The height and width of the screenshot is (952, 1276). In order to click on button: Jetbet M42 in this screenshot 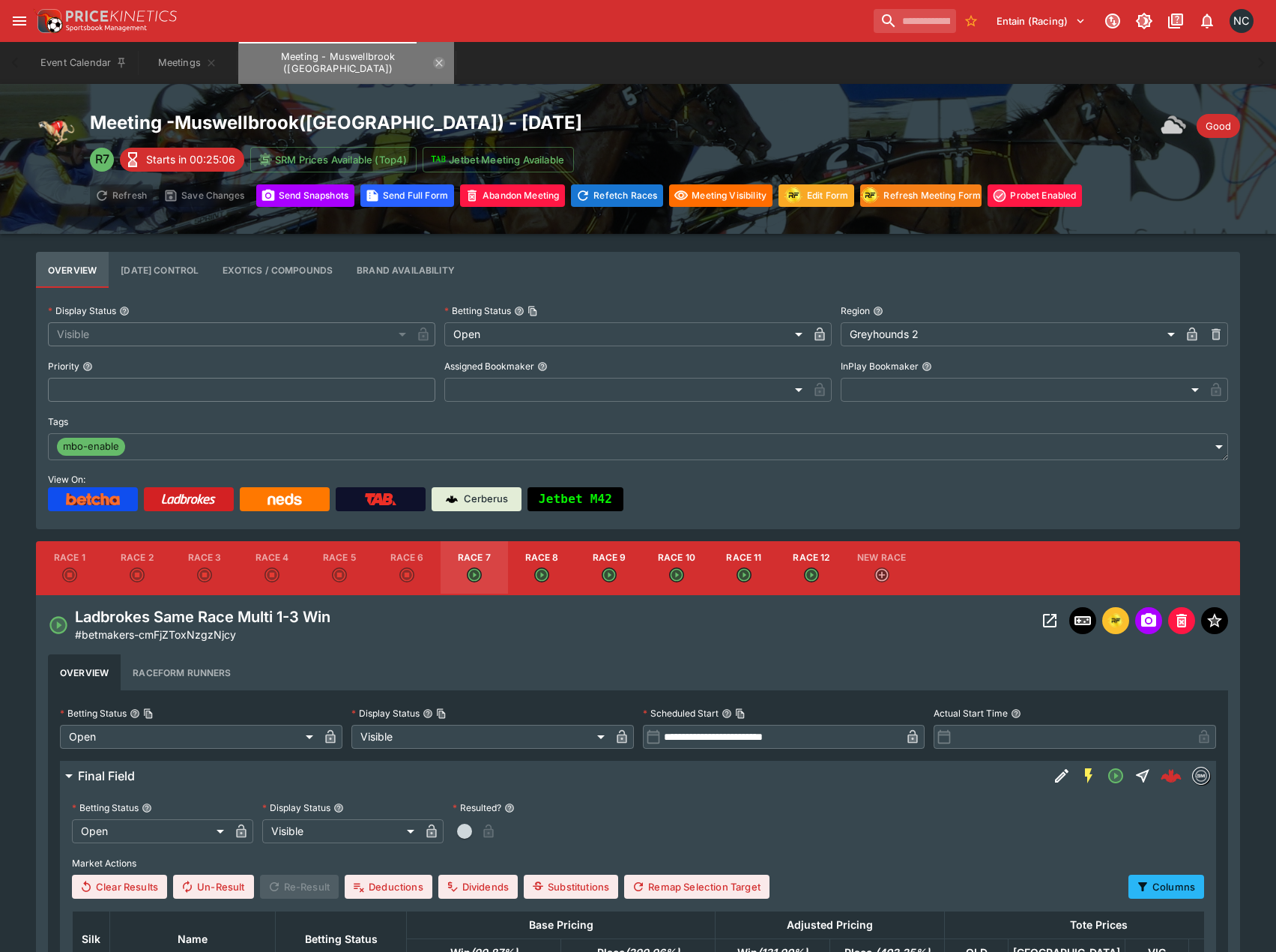, I will do `click(576, 499)`.